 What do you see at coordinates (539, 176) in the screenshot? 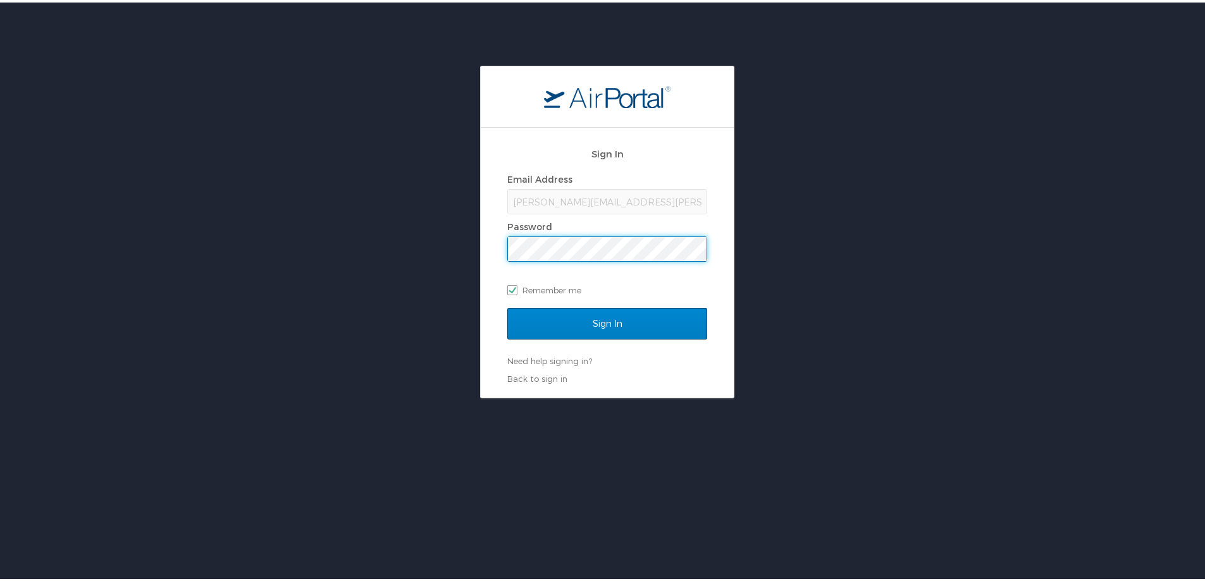
I see `label: Email Address` at bounding box center [539, 176].